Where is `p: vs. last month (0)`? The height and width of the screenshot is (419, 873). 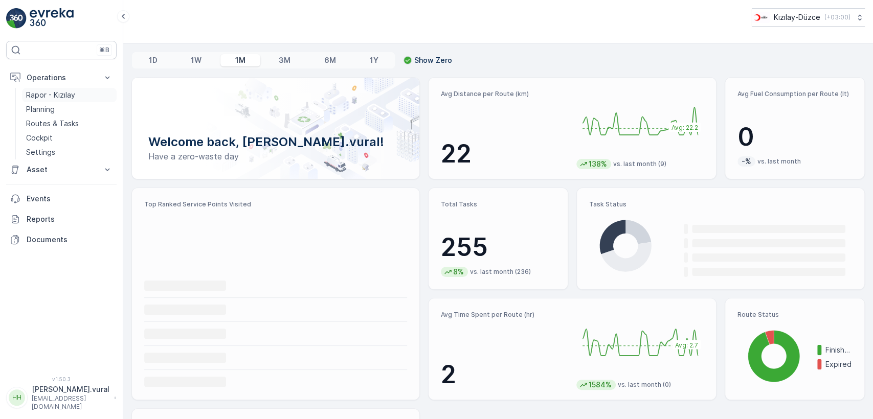 p: vs. last month (0) is located at coordinates (644, 385).